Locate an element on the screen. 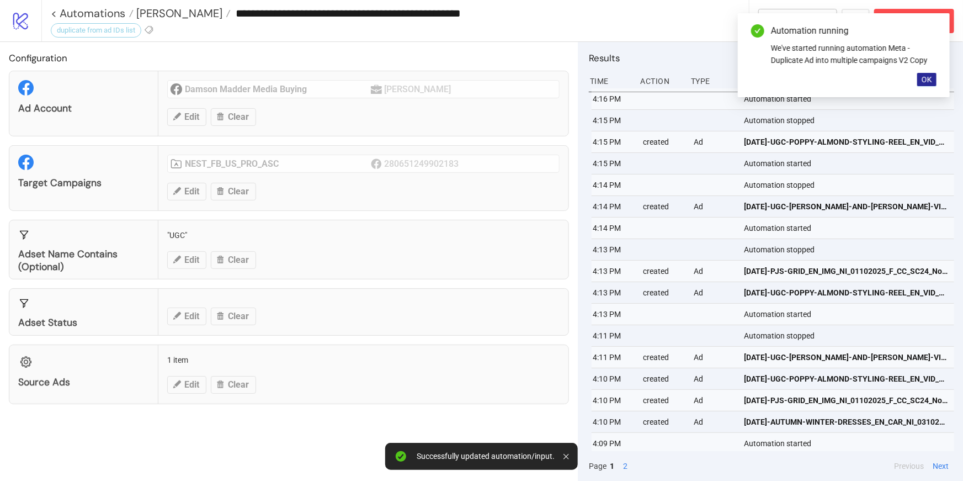 Image resolution: width=963 pixels, height=481 pixels. h2: Results is located at coordinates (772, 58).